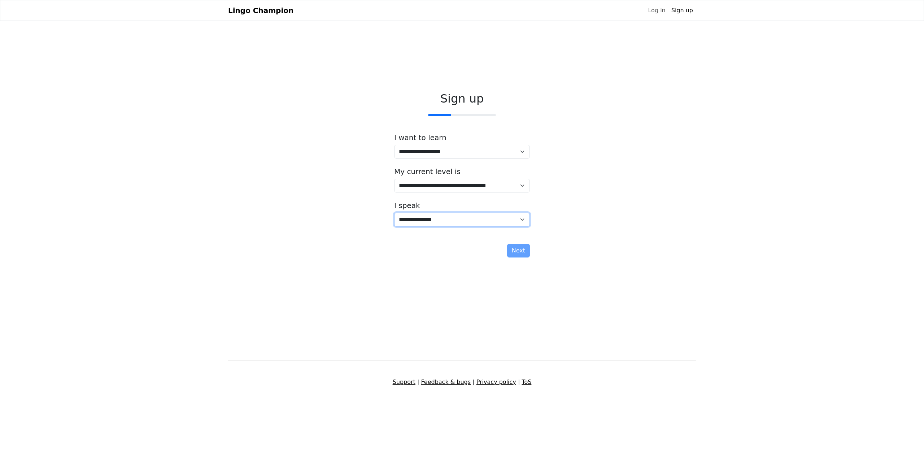 The image size is (924, 459). Describe the element at coordinates (420, 138) in the screenshot. I see `label: I want to learn` at that location.